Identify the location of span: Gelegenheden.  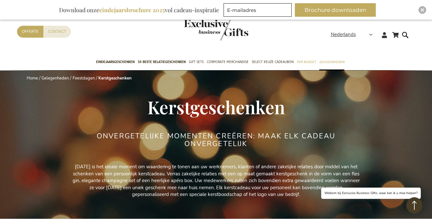
(332, 62).